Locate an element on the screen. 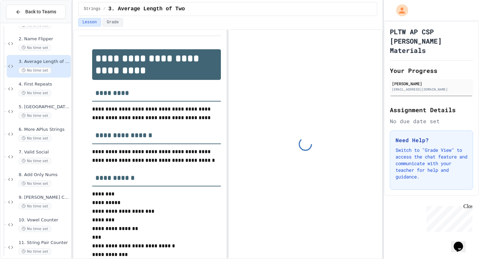  button: Grade is located at coordinates (113, 22).